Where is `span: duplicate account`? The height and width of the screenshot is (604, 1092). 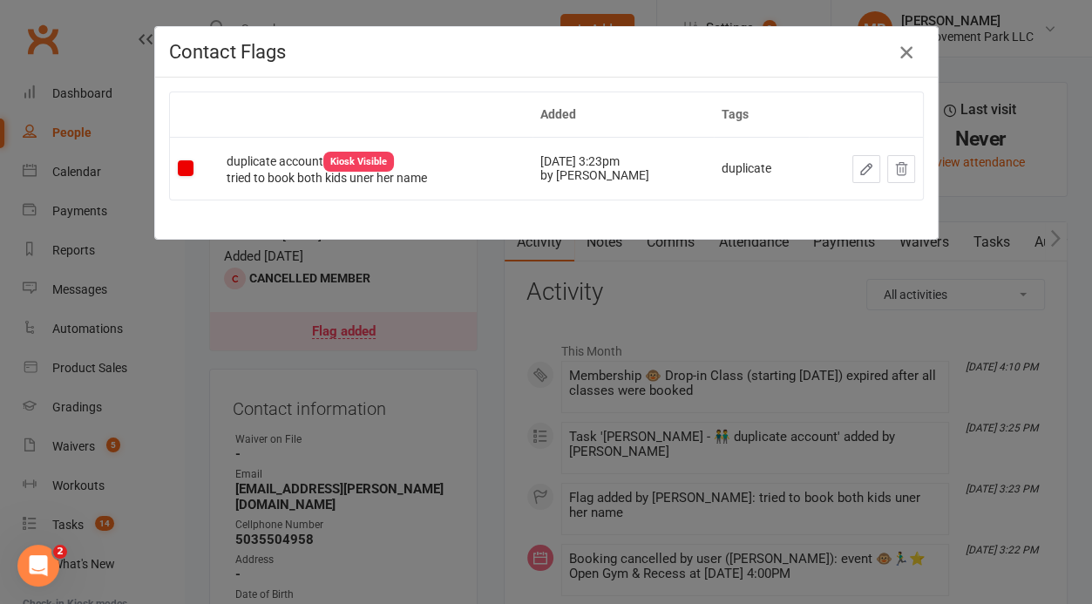 span: duplicate account is located at coordinates (310, 161).